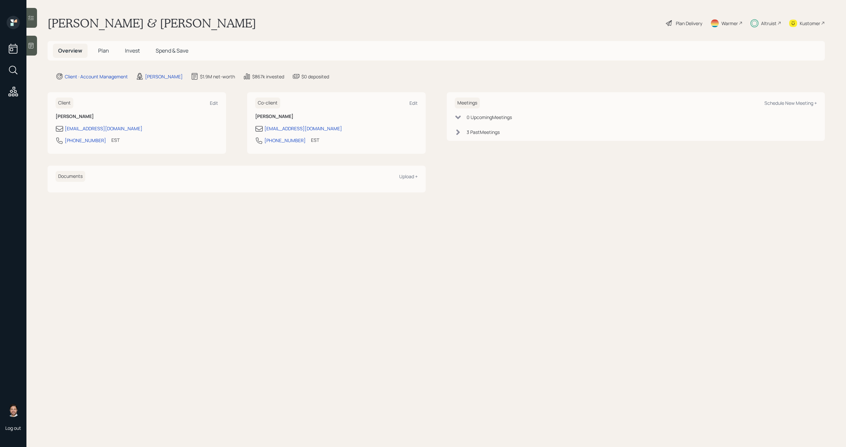  Describe the element at coordinates (172, 51) in the screenshot. I see `span: Spend & Save` at that location.